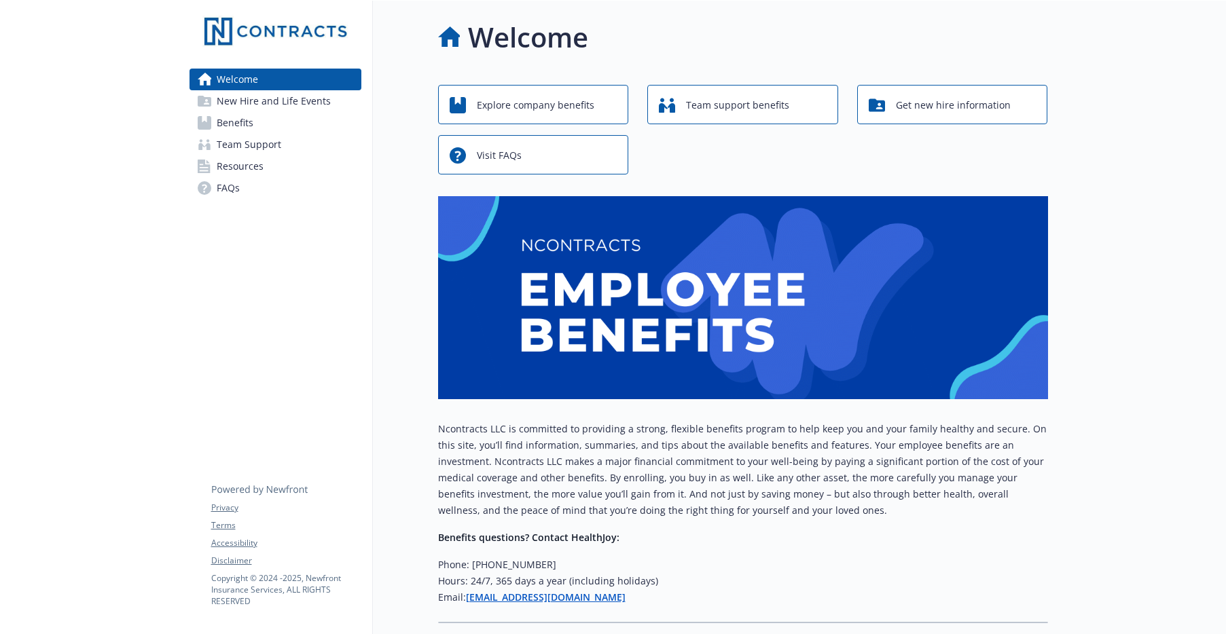 The height and width of the screenshot is (634, 1226). Describe the element at coordinates (953, 105) in the screenshot. I see `span: Get new hire information` at that location.